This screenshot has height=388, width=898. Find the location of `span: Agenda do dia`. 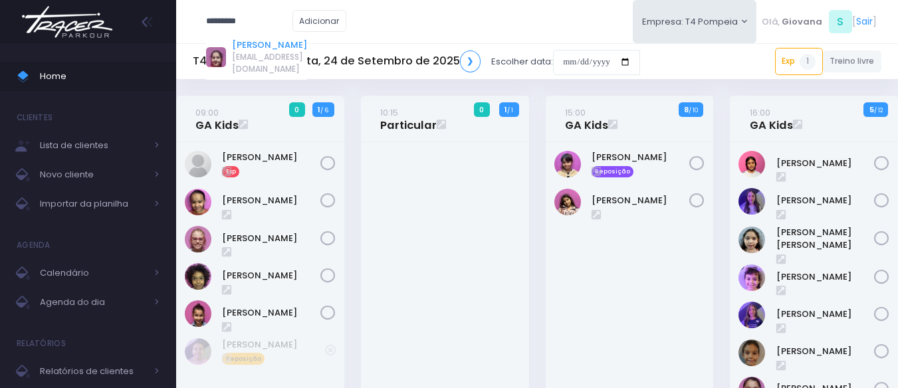

span: Agenda do dia is located at coordinates (93, 302).